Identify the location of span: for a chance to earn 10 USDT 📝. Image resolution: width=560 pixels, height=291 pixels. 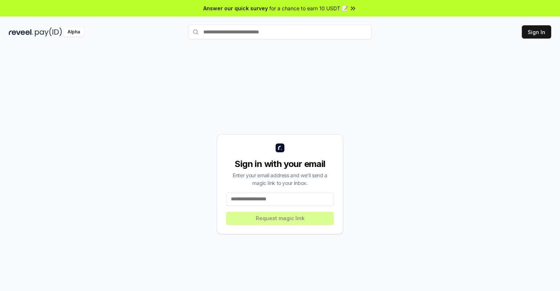
(308, 8).